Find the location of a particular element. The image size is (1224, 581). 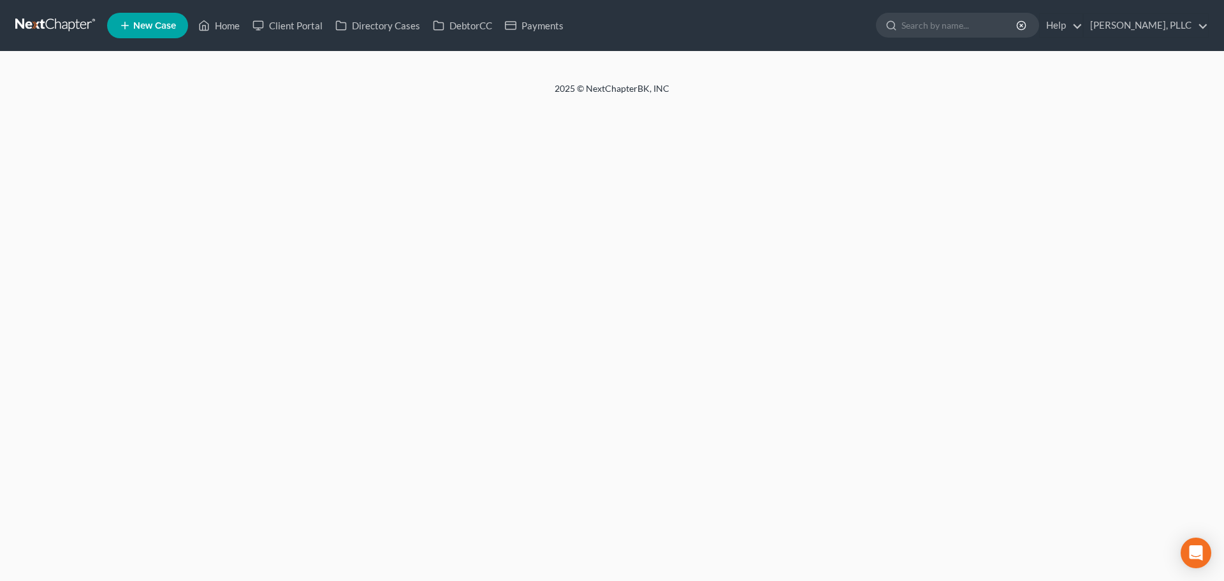

a: Help is located at coordinates (1061, 26).